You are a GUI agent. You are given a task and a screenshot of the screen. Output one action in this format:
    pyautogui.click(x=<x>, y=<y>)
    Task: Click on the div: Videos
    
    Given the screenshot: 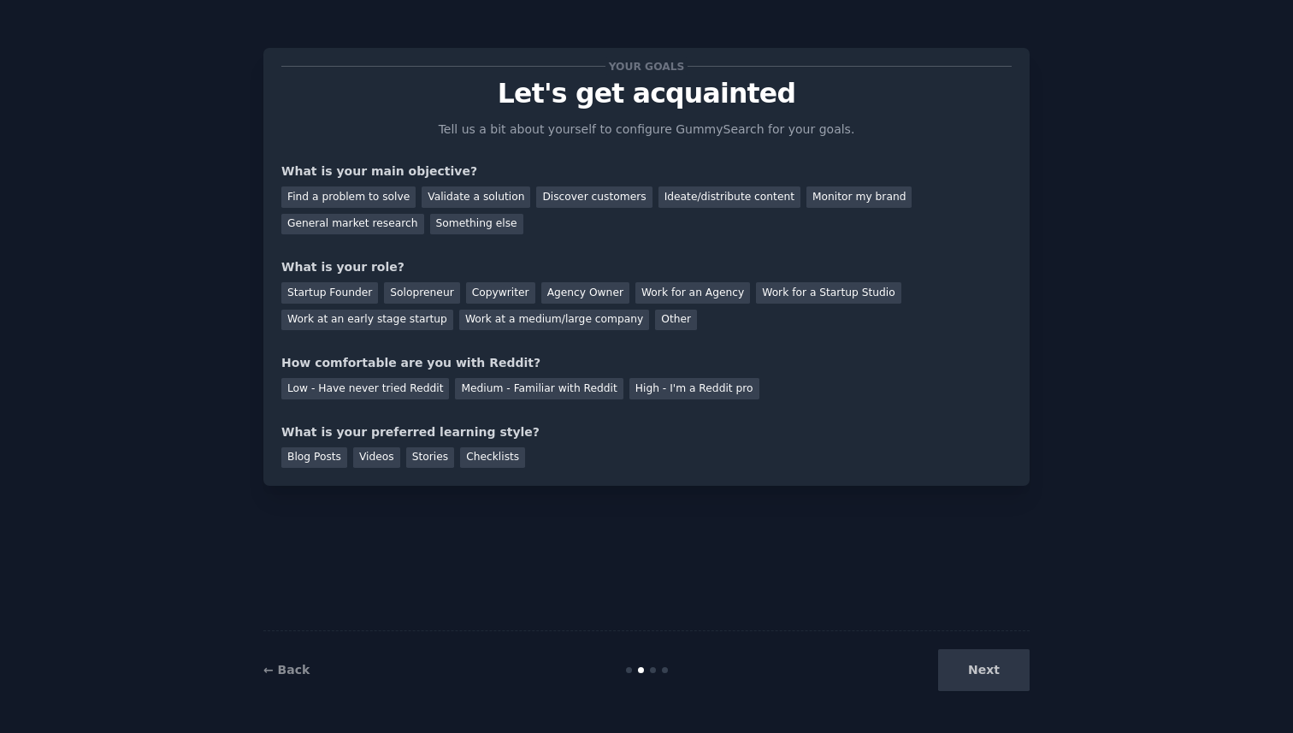 What is the action you would take?
    pyautogui.click(x=376, y=457)
    